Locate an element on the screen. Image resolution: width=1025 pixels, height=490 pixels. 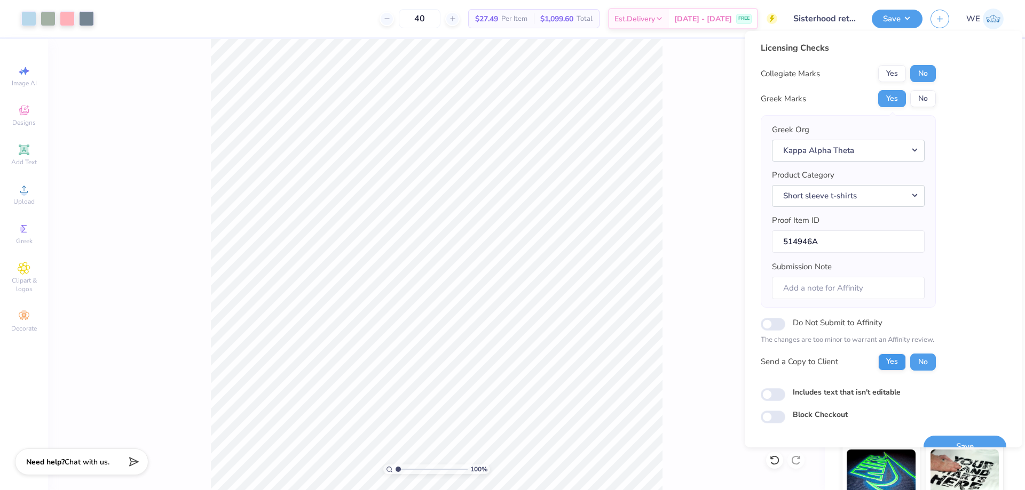
img: Werrine Empeynado is located at coordinates (993, 19).